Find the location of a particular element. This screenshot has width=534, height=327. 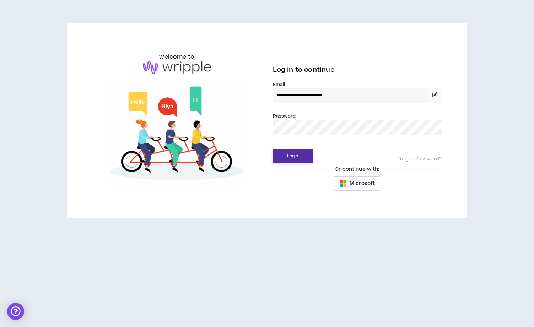

span: Or continue with: is located at coordinates (357, 169).